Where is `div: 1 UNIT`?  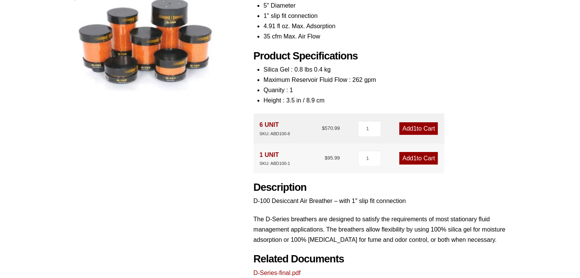 div: 1 UNIT is located at coordinates (275, 159).